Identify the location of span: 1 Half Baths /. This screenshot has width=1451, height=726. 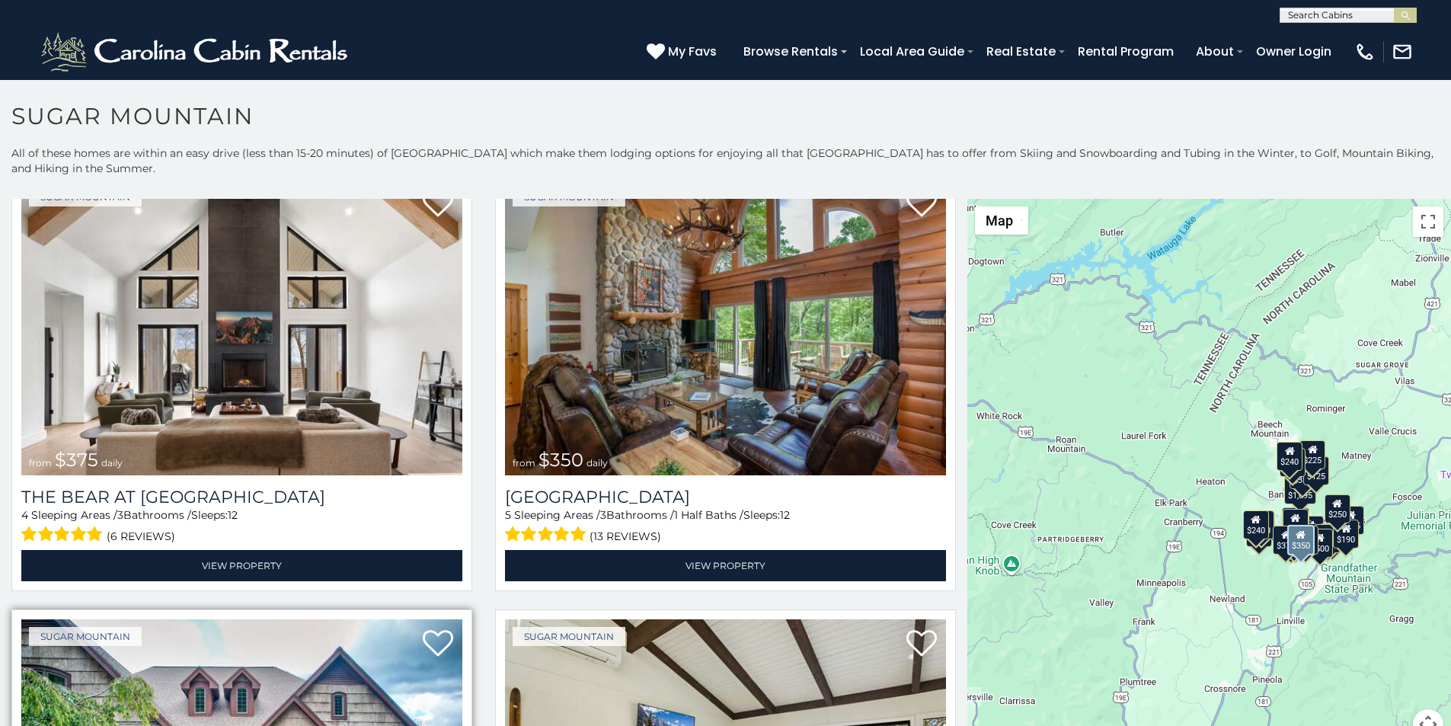
(708, 515).